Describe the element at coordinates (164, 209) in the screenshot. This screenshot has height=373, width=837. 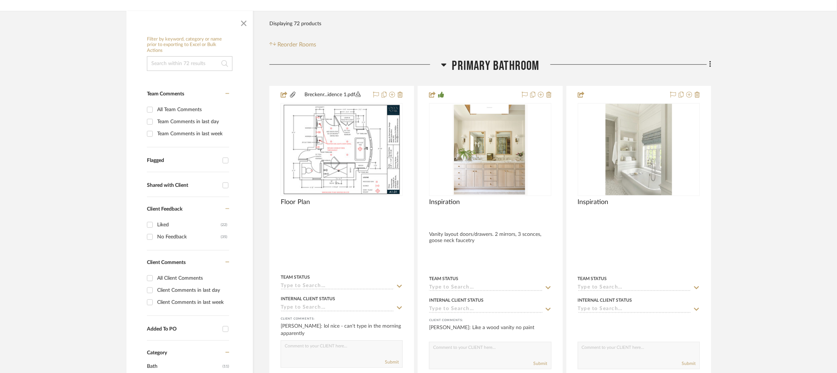
I see `span: Client Feedback` at that location.